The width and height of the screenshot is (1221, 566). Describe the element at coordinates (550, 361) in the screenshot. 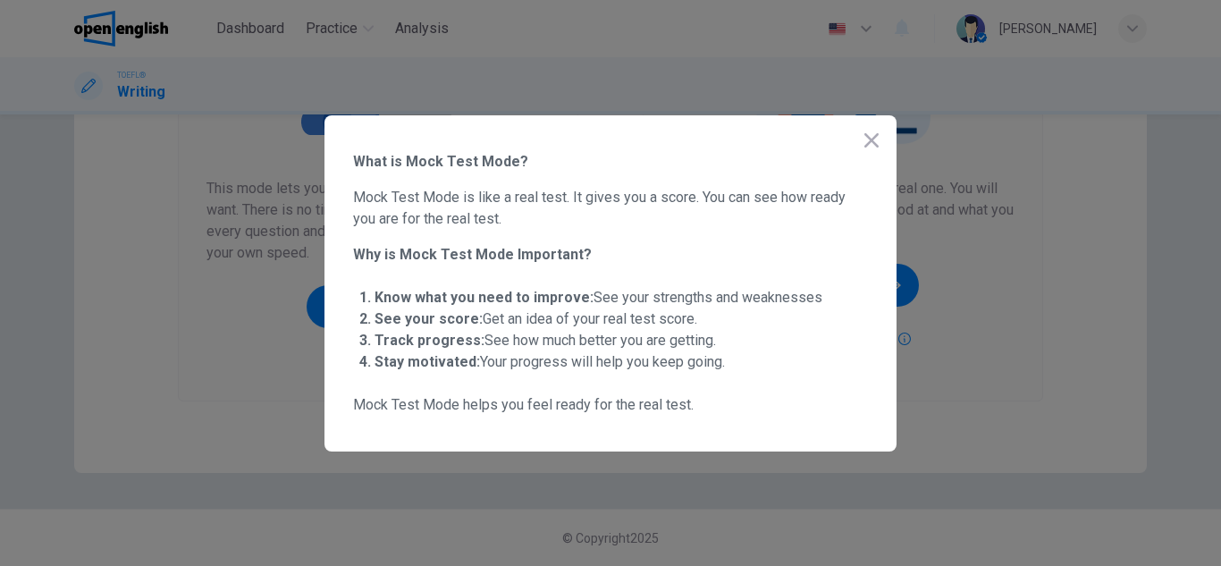

I see `span: Your progress will help you keep going.` at that location.